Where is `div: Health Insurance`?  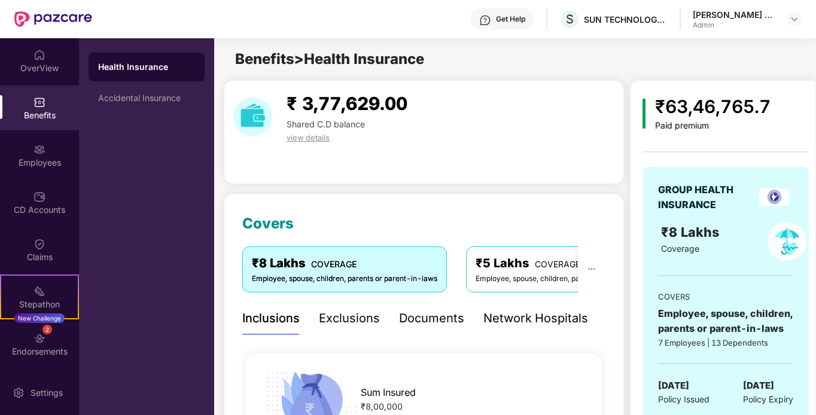 div: Health Insurance is located at coordinates (146, 67).